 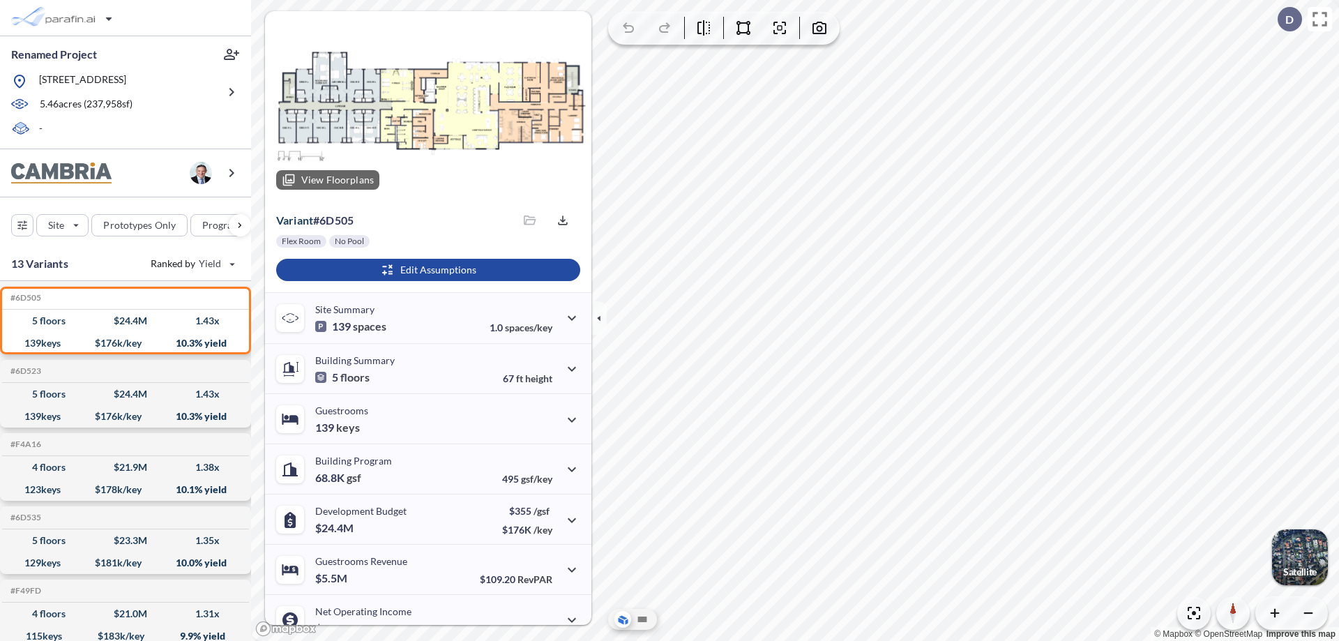 I want to click on button: Switcher ImageSatellite, so click(x=1300, y=557).